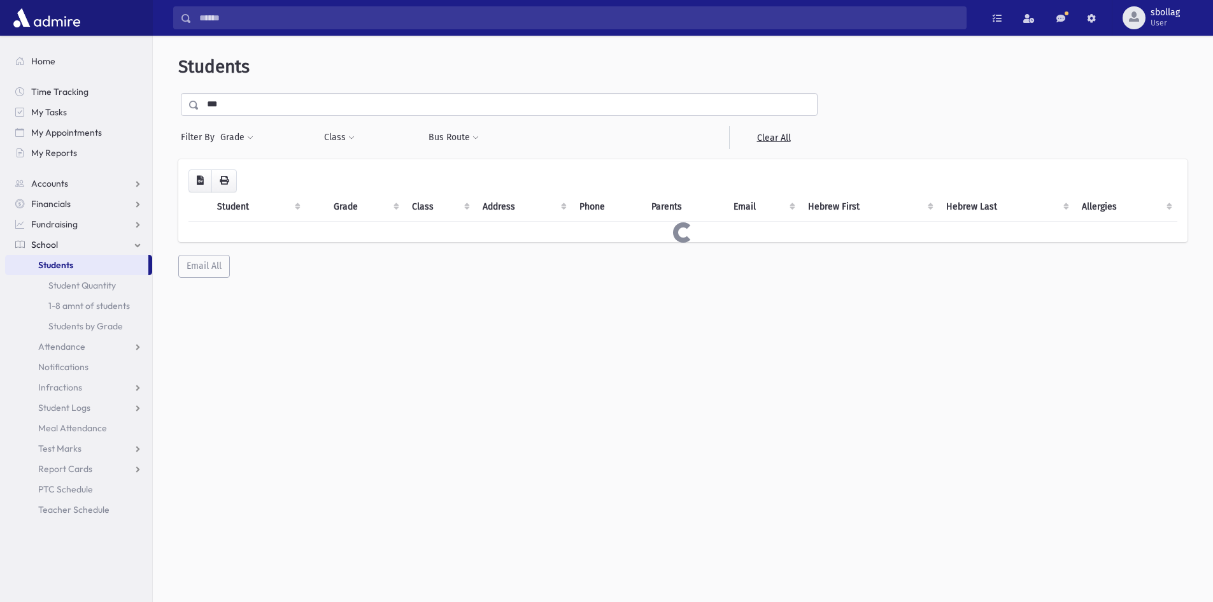  Describe the element at coordinates (78, 224) in the screenshot. I see `a: Fundraising` at that location.